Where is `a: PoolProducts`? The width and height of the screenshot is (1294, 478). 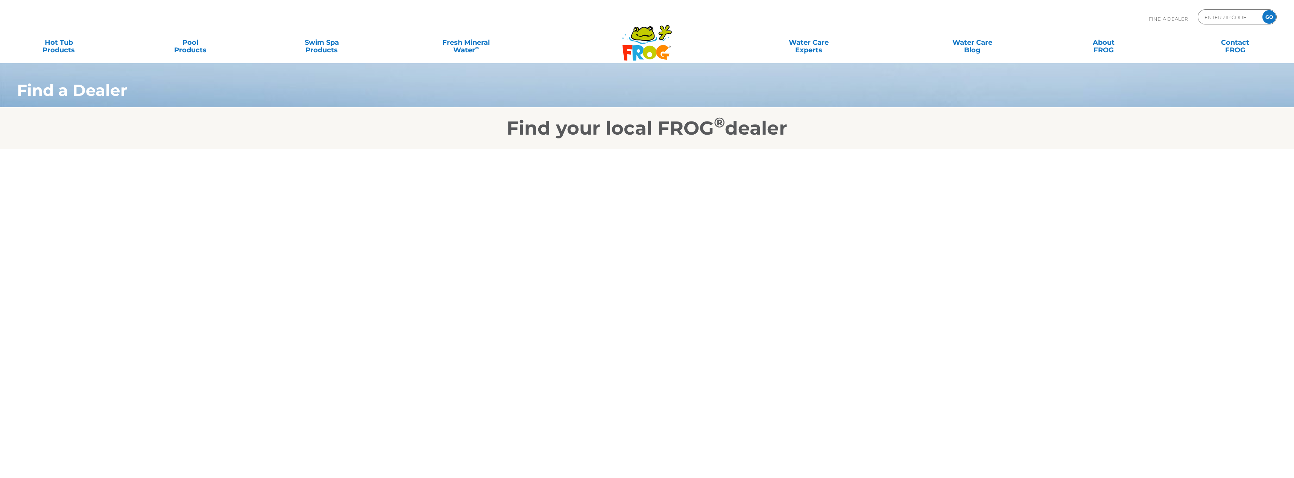 a: PoolProducts is located at coordinates (190, 42).